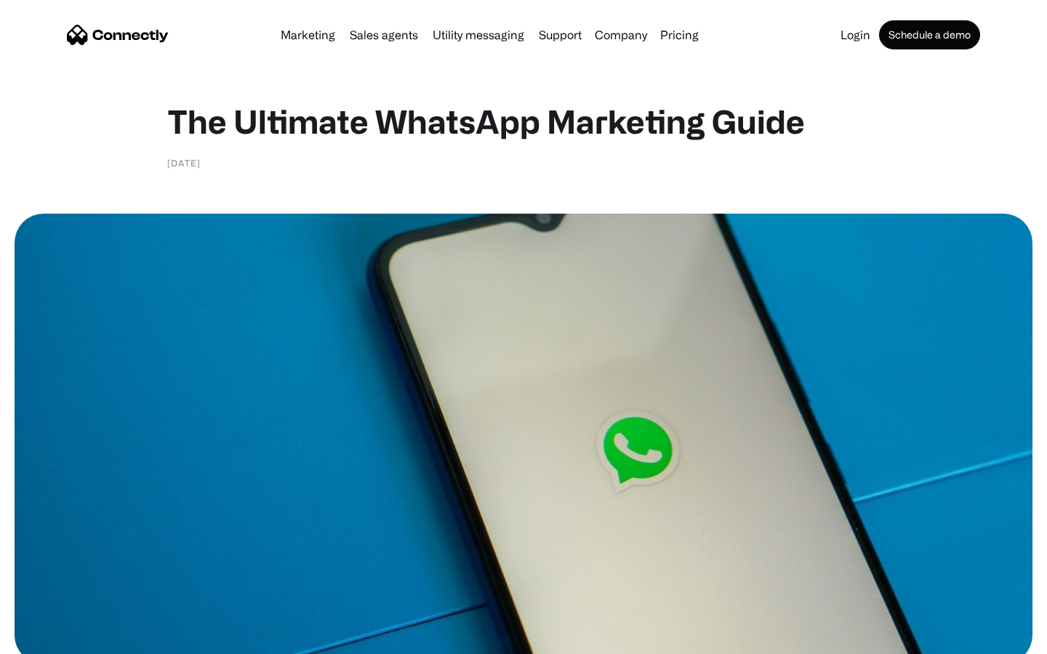  I want to click on a: Utility messaging, so click(478, 35).